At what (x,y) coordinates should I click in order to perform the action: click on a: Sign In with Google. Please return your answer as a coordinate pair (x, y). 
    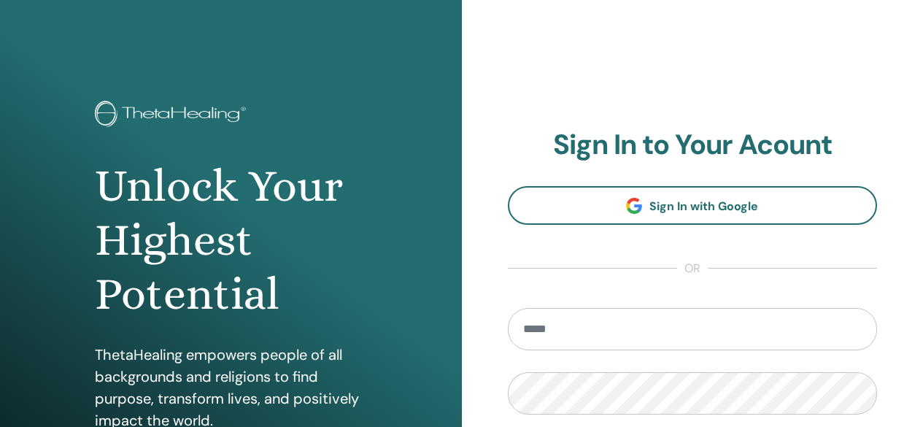
    Looking at the image, I should click on (693, 205).